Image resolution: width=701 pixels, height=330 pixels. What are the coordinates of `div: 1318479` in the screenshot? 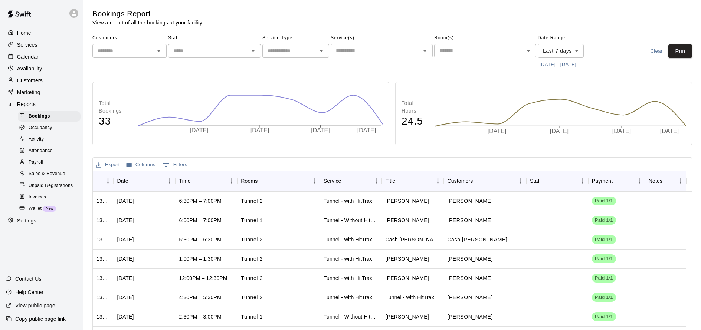 It's located at (103, 317).